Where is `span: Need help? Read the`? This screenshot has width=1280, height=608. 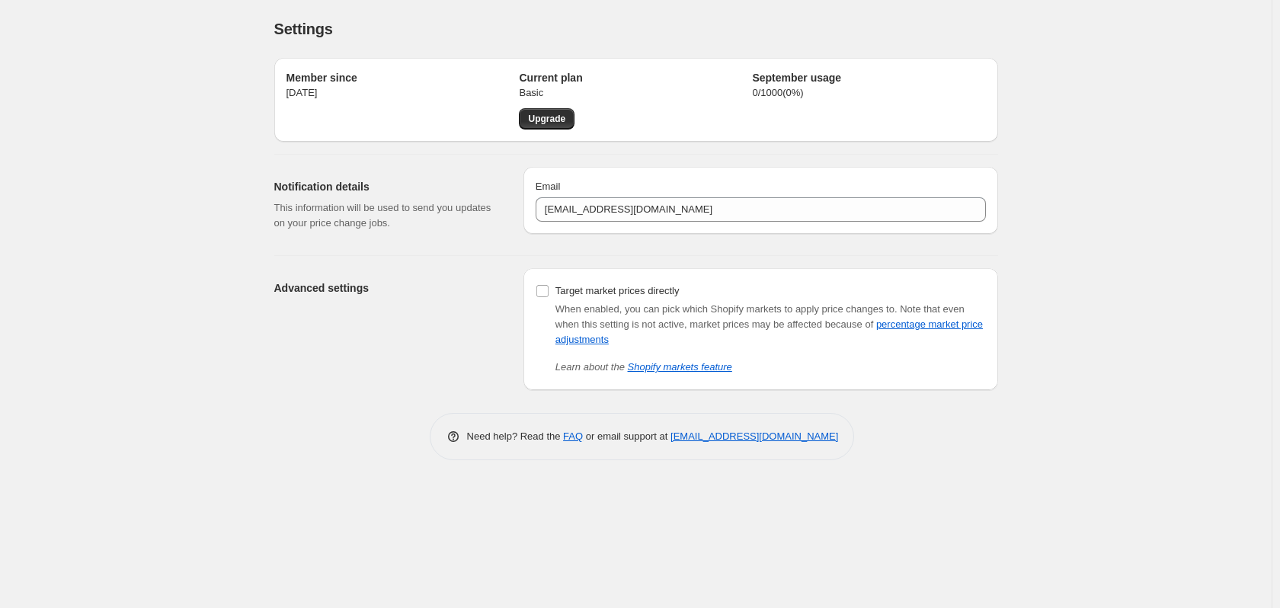
span: Need help? Read the is located at coordinates (515, 436).